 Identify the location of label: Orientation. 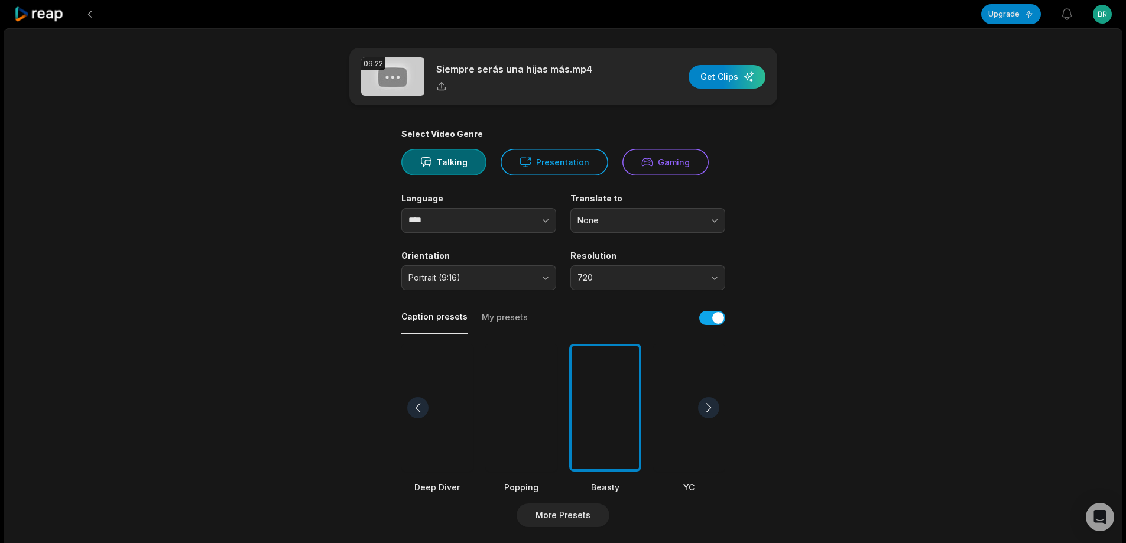
(479, 256).